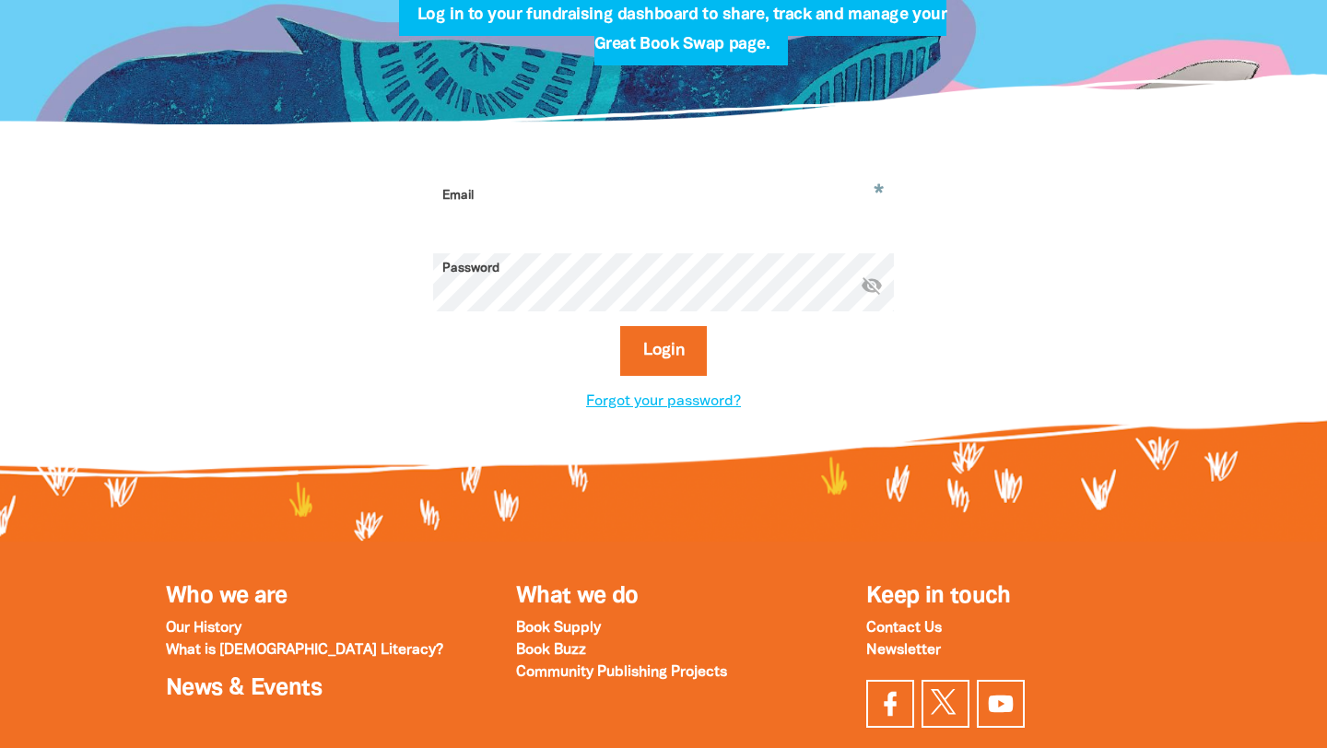 The width and height of the screenshot is (1327, 748). What do you see at coordinates (1001, 704) in the screenshot?
I see `a: Find us on YouTube` at bounding box center [1001, 704].